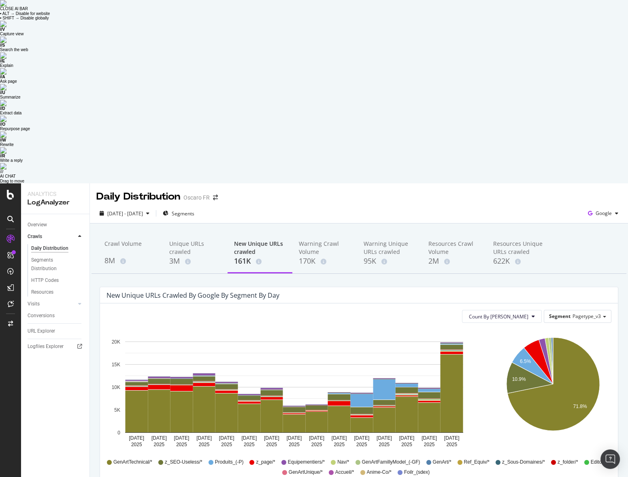 The width and height of the screenshot is (628, 477). Describe the element at coordinates (55, 202) in the screenshot. I see `div: LogAnalyzer` at that location.